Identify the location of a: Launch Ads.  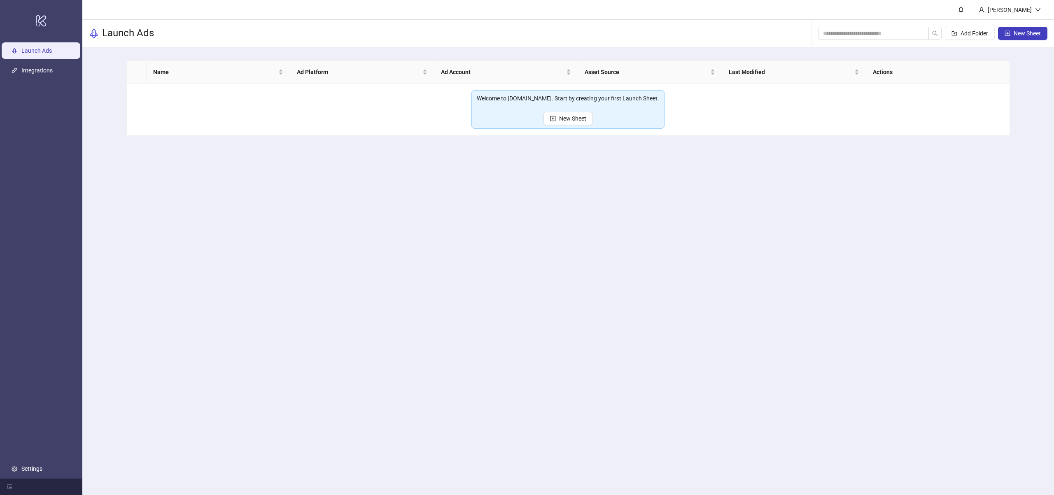
(37, 51).